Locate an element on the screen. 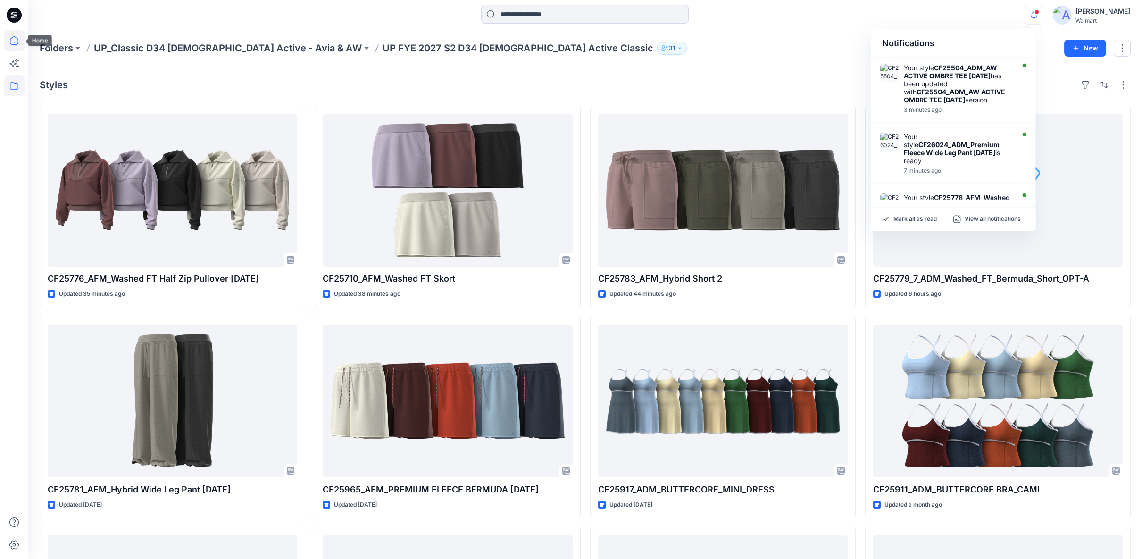 This screenshot has width=1142, height=559. a: CF25776_AFM_Washed FT Half Zip Pullover 26JUL25 is located at coordinates (172, 190).